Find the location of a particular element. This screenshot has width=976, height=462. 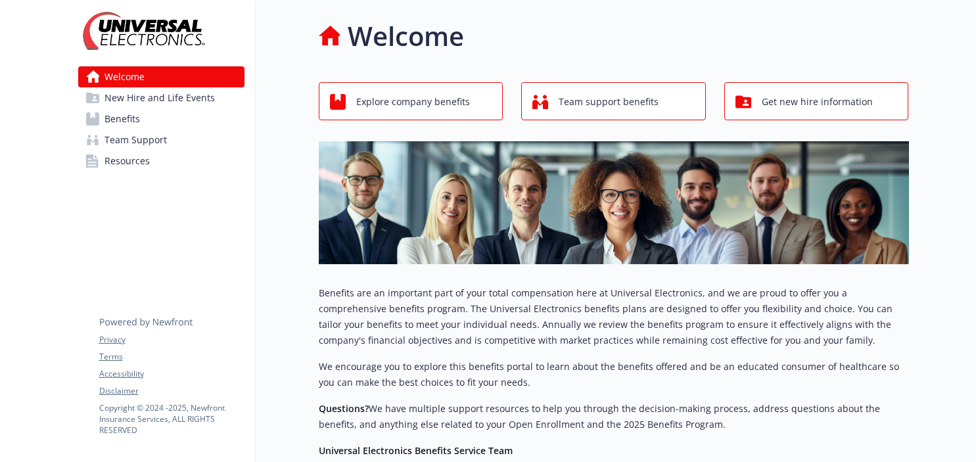

h1: Welcome is located at coordinates (406, 36).